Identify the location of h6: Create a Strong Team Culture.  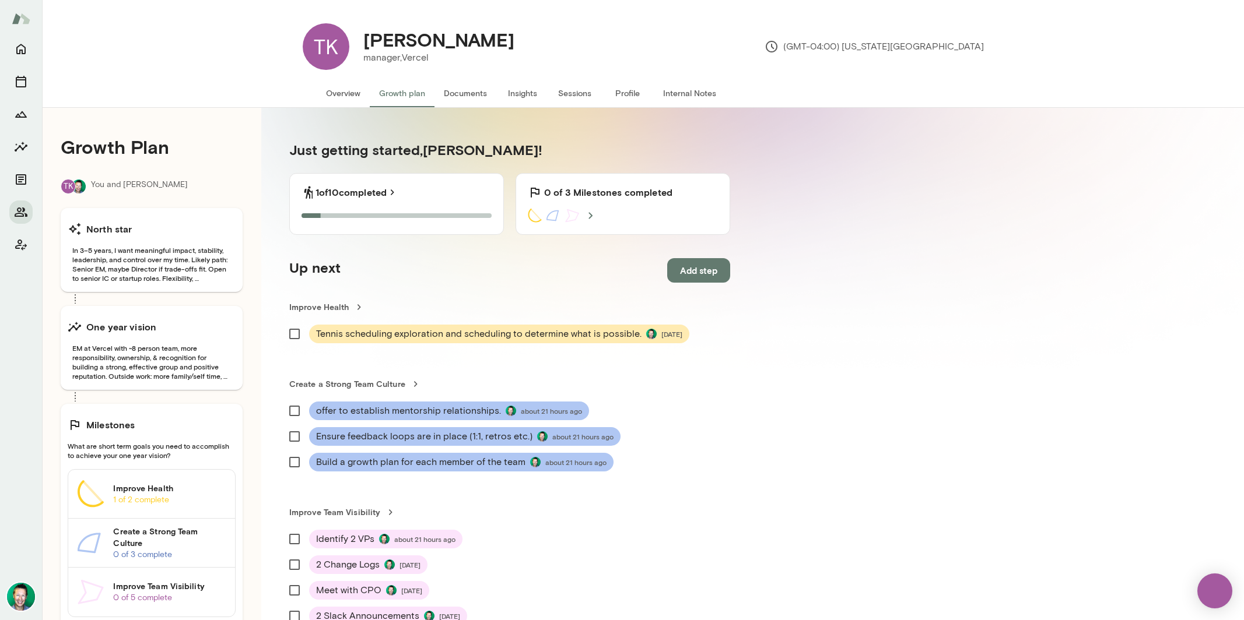
(169, 538).